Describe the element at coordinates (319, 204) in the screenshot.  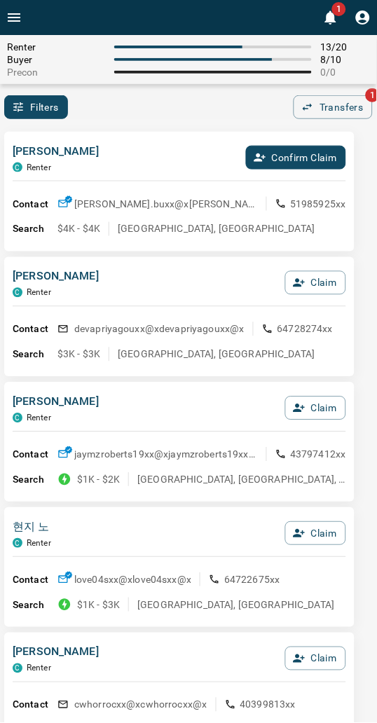
I see `p: 51985925xx` at that location.